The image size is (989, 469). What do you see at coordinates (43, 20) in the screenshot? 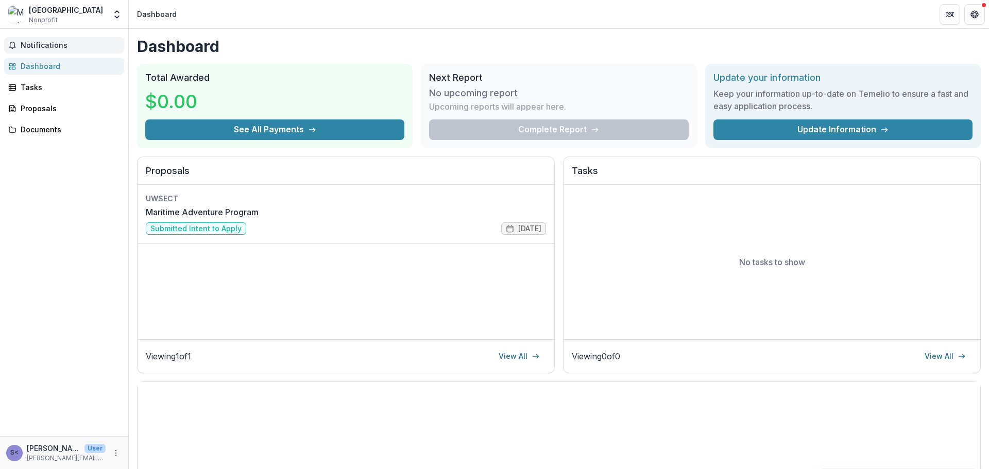
I see `span: Nonprofit` at bounding box center [43, 20].